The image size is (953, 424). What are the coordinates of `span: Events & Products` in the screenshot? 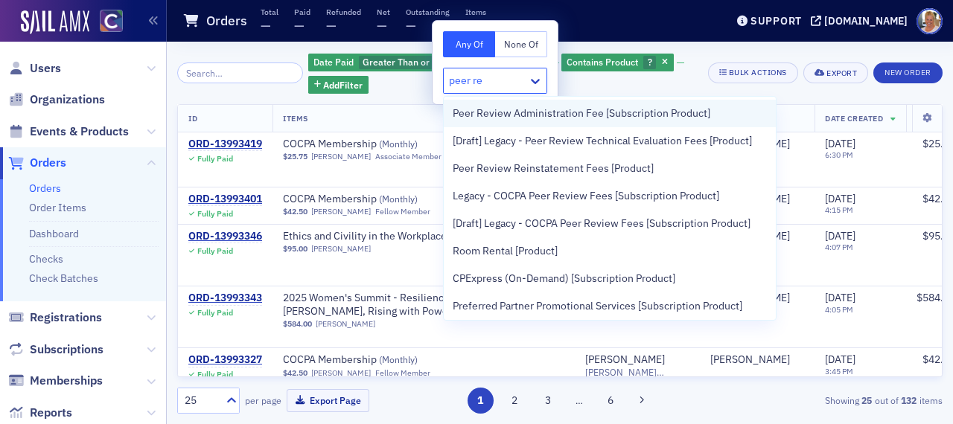 It's located at (79, 132).